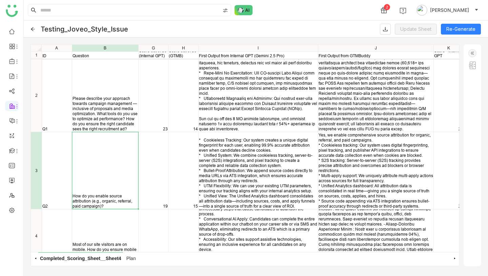 This screenshot has height=276, width=488. What do you see at coordinates (472, 65) in the screenshot?
I see `img: excel.svg` at bounding box center [472, 65].